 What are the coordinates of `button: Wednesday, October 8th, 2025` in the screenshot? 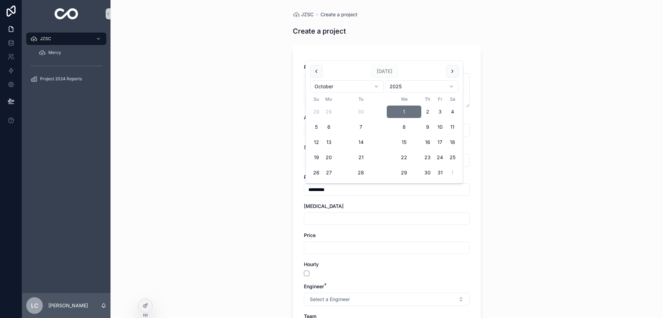 It's located at (404, 127).